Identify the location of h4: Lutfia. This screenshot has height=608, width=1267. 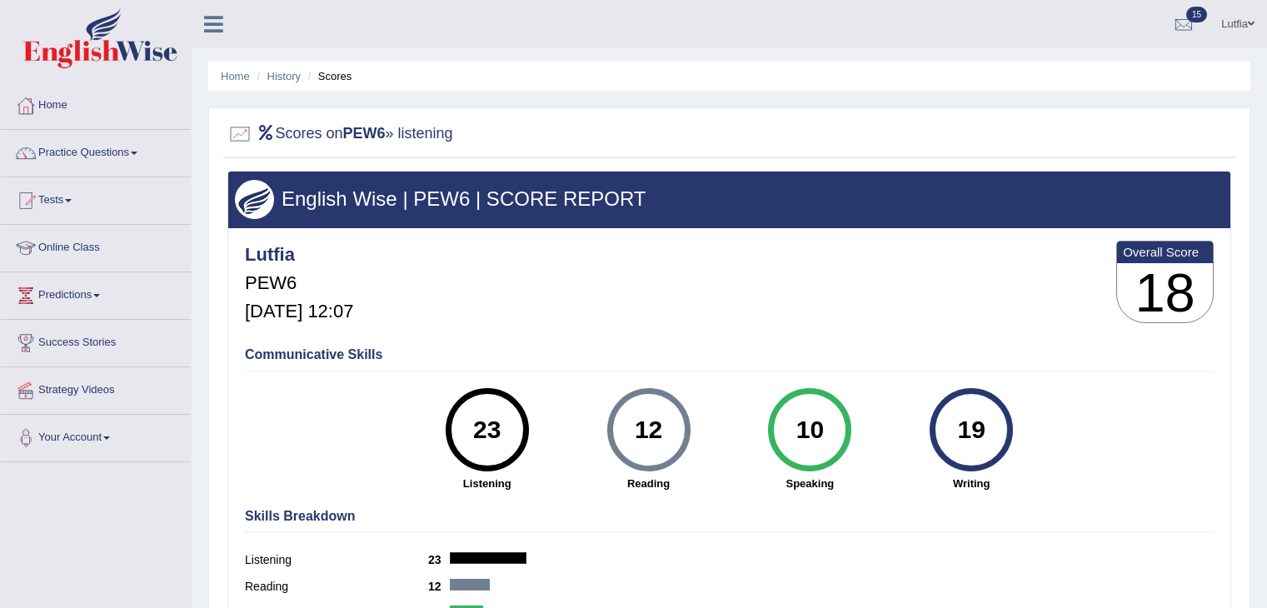
(299, 255).